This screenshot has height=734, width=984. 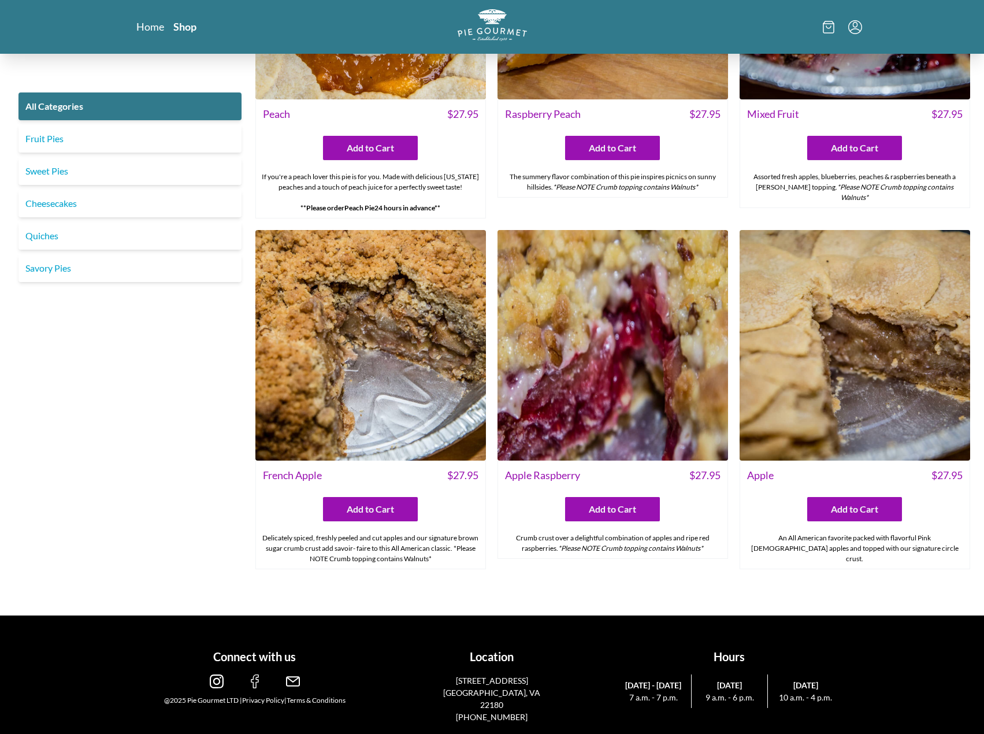 What do you see at coordinates (292, 475) in the screenshot?
I see `span: French Apple` at bounding box center [292, 475].